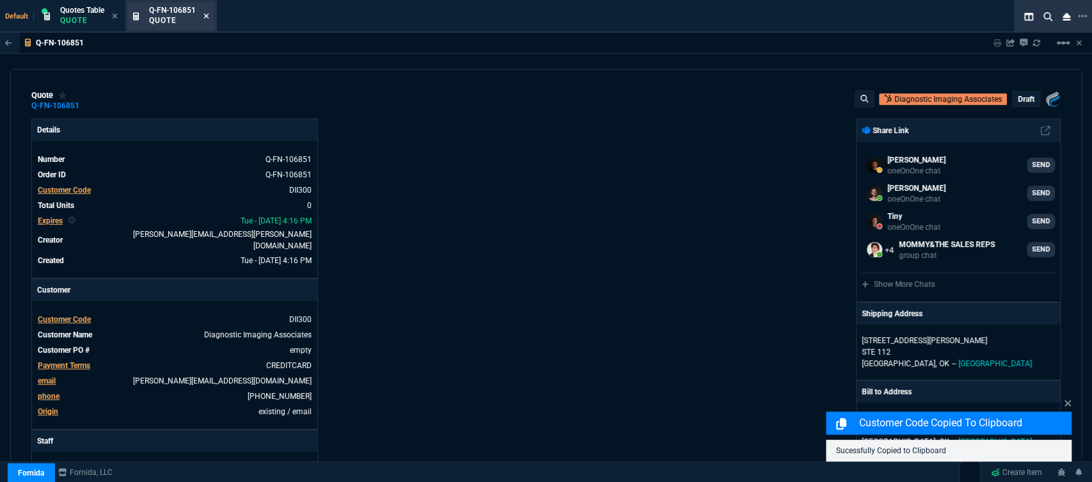 This screenshot has width=1092, height=482. What do you see at coordinates (49, 95) in the screenshot?
I see `div: quote` at bounding box center [49, 95].